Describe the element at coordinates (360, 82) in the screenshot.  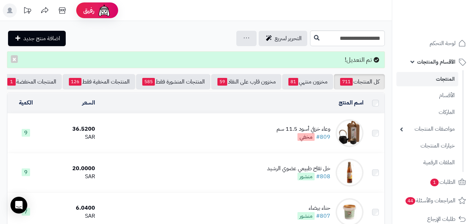
I see `a: كل المنتجات711` at that location.